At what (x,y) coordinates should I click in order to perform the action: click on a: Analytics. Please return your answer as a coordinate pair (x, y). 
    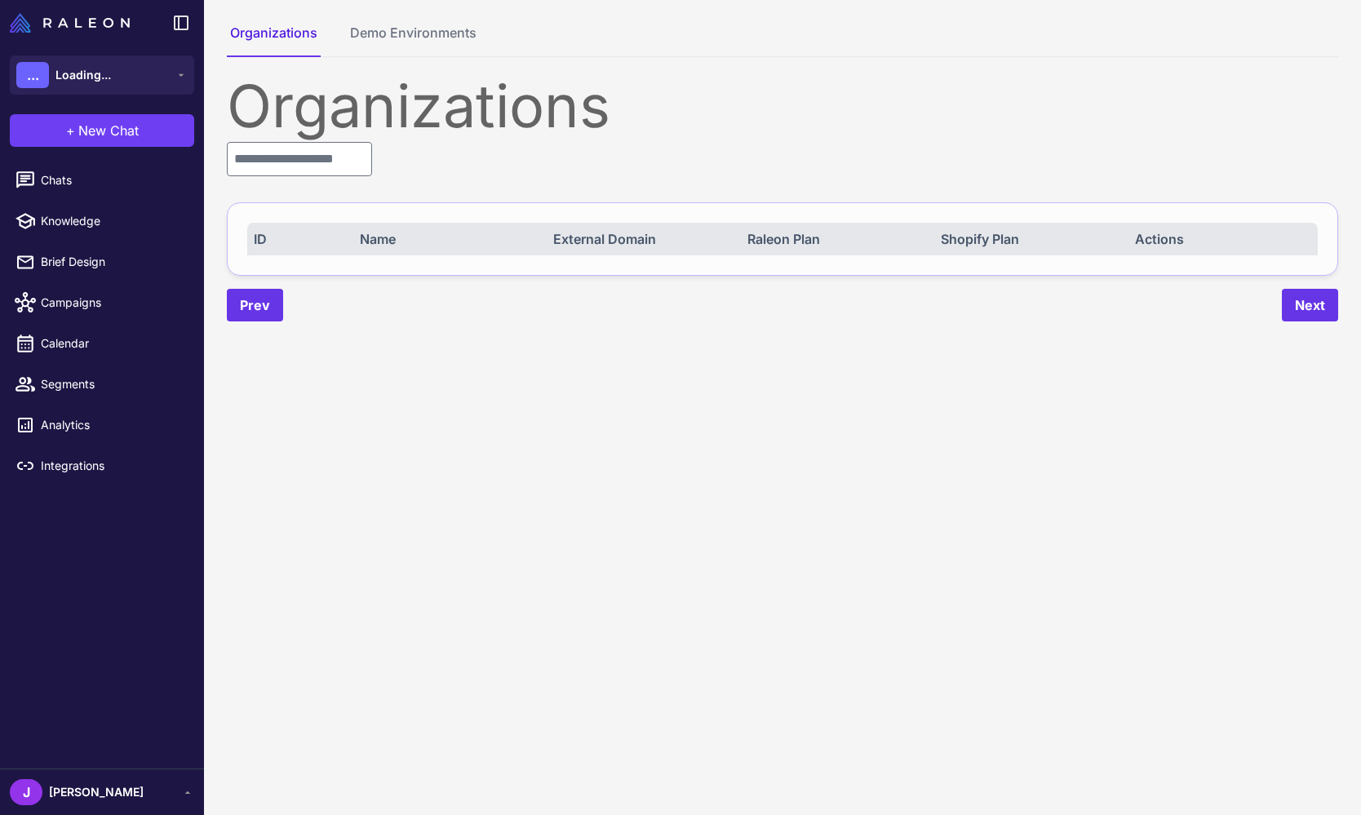
    Looking at the image, I should click on (102, 425).